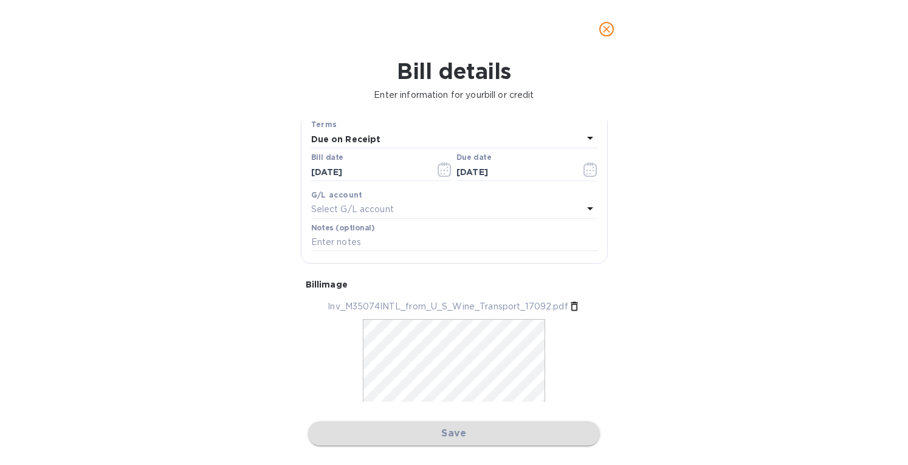 The image size is (908, 465). Describe the element at coordinates (454, 71) in the screenshot. I see `h1: Bill details` at that location.